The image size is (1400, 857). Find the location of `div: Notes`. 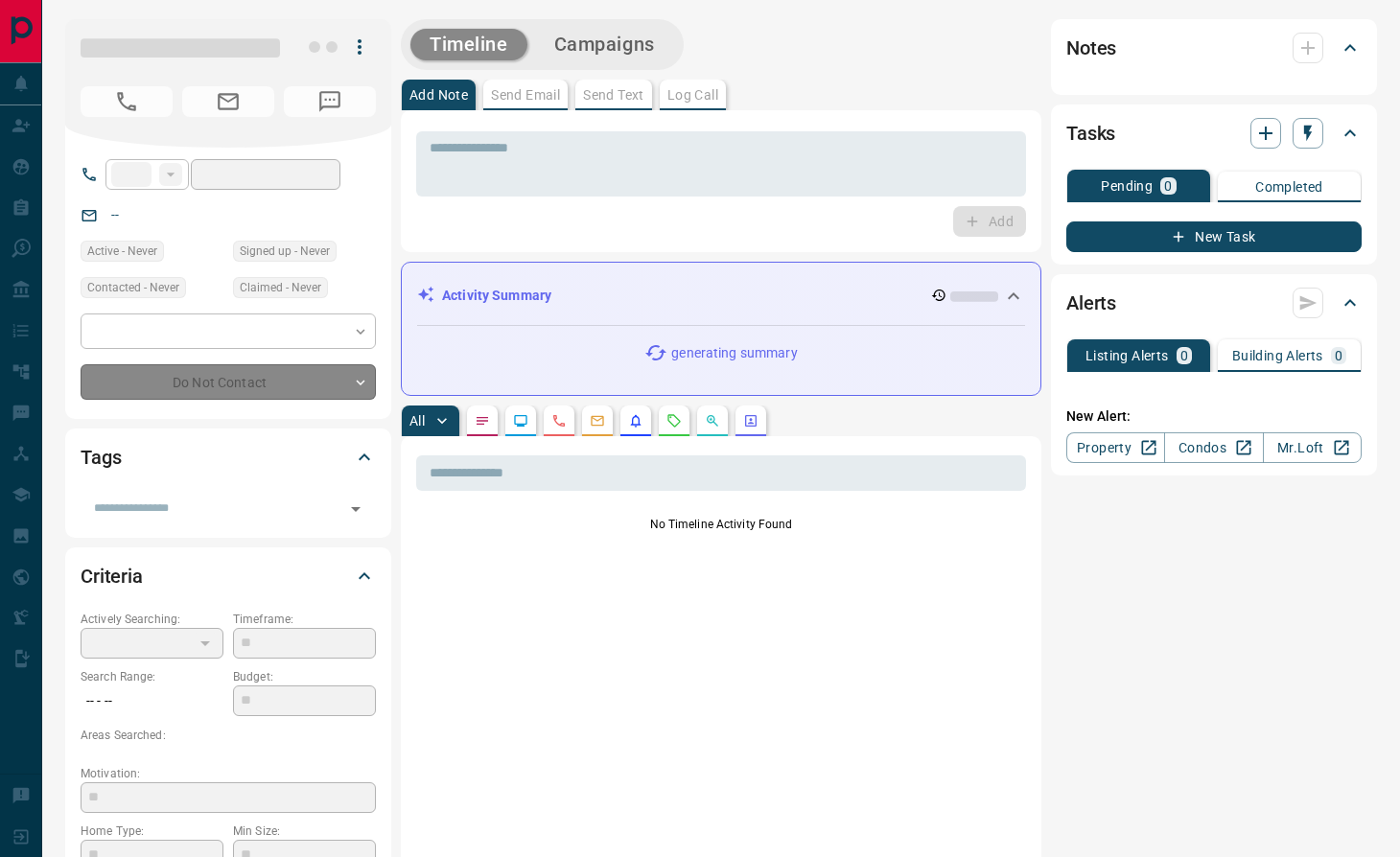

div: Notes is located at coordinates (1214, 48).